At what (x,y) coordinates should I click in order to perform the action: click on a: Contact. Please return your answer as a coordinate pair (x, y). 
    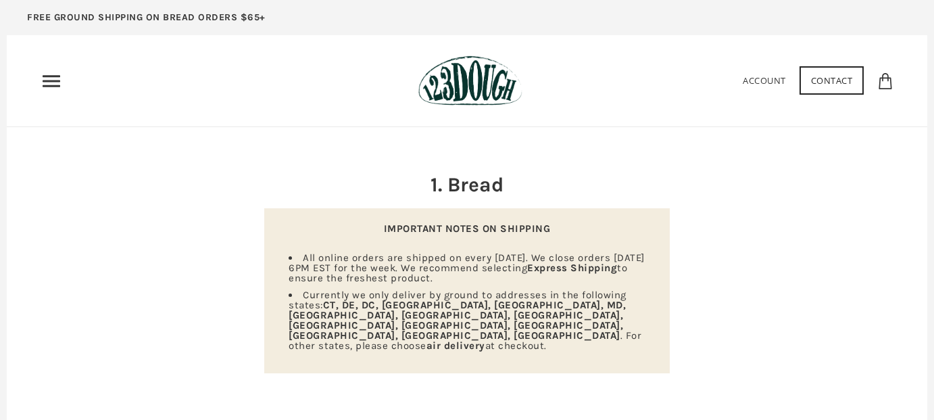
    Looking at the image, I should click on (832, 80).